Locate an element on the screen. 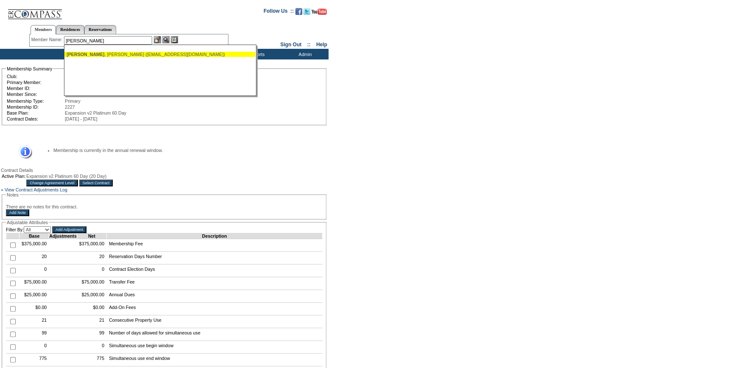  td: Member ID: is located at coordinates (43, 88).